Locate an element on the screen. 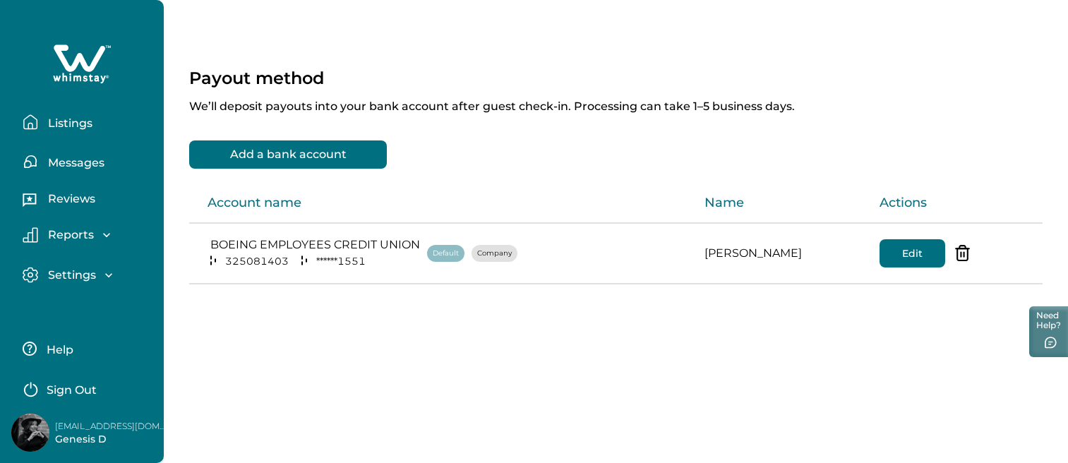  p: Listings is located at coordinates (68, 123).